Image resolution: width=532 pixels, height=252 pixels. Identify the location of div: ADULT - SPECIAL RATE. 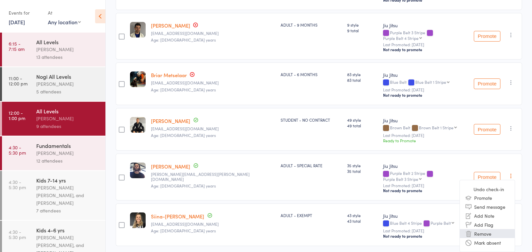
(311, 165).